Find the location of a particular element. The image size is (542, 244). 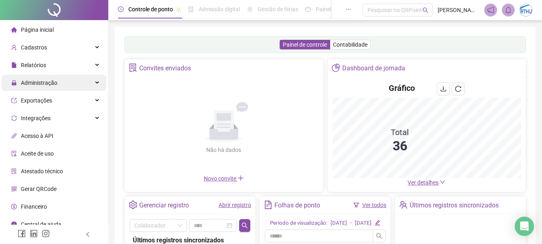

span: Financeiro is located at coordinates (34, 206).